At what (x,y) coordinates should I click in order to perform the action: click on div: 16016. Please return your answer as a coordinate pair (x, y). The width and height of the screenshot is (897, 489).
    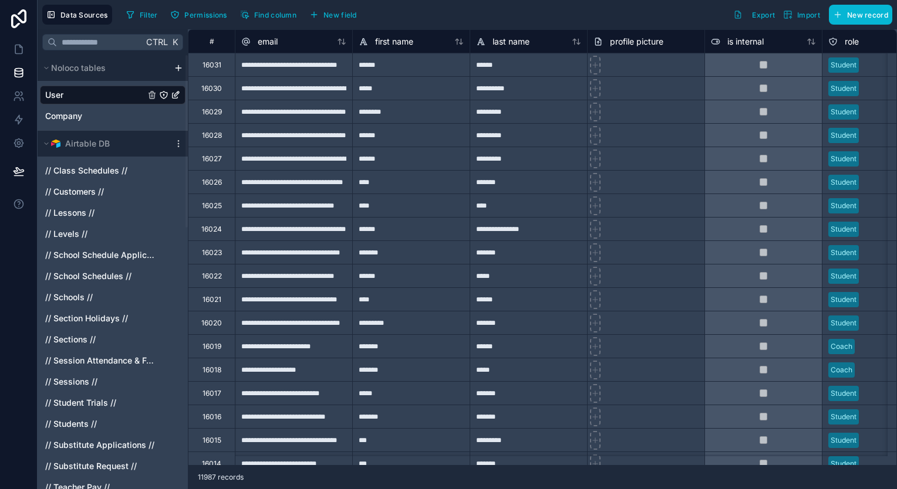
    Looking at the image, I should click on (212, 417).